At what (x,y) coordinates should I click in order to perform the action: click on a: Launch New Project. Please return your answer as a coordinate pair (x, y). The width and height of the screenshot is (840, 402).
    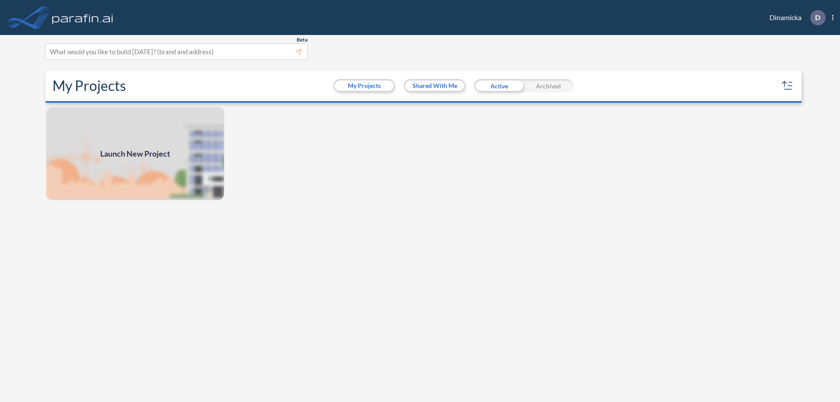
    Looking at the image, I should click on (135, 153).